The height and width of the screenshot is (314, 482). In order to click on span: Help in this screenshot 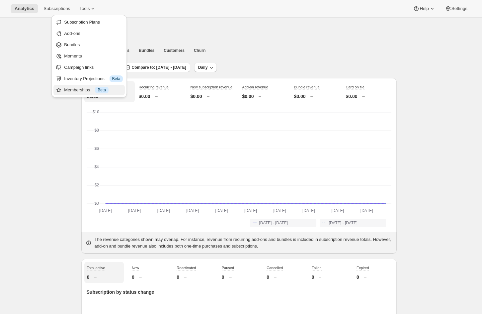, I will do `click(424, 9)`.